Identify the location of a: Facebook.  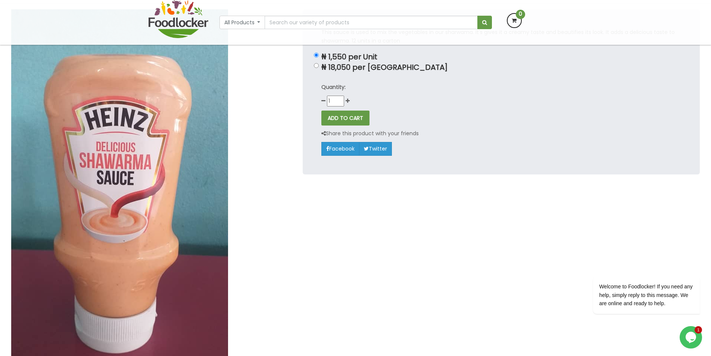
(341, 149).